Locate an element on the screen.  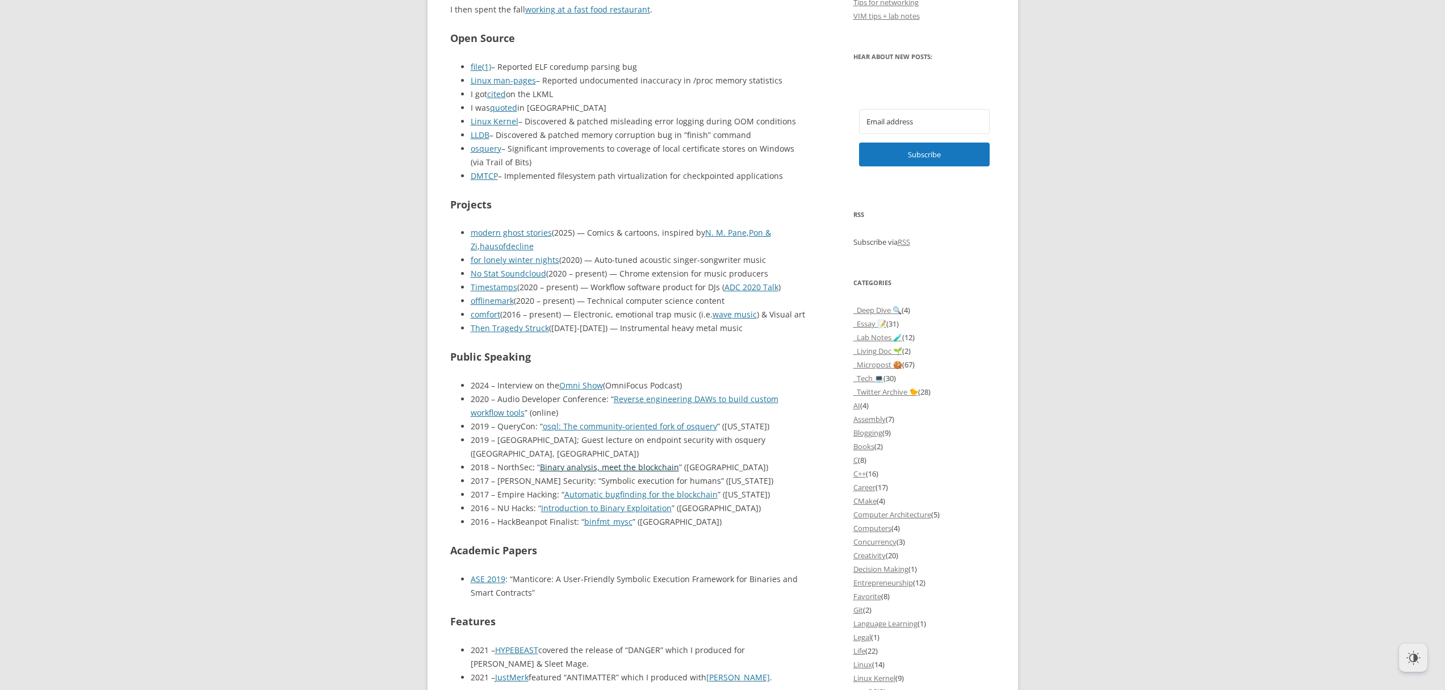
a: modern ghost stories is located at coordinates (511, 232).